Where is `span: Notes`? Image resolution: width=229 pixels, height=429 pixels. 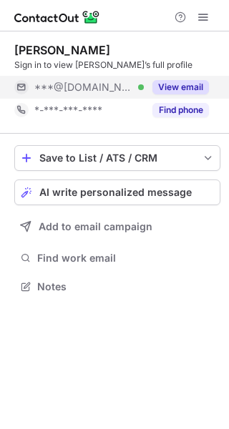
span: Notes is located at coordinates (126, 287).